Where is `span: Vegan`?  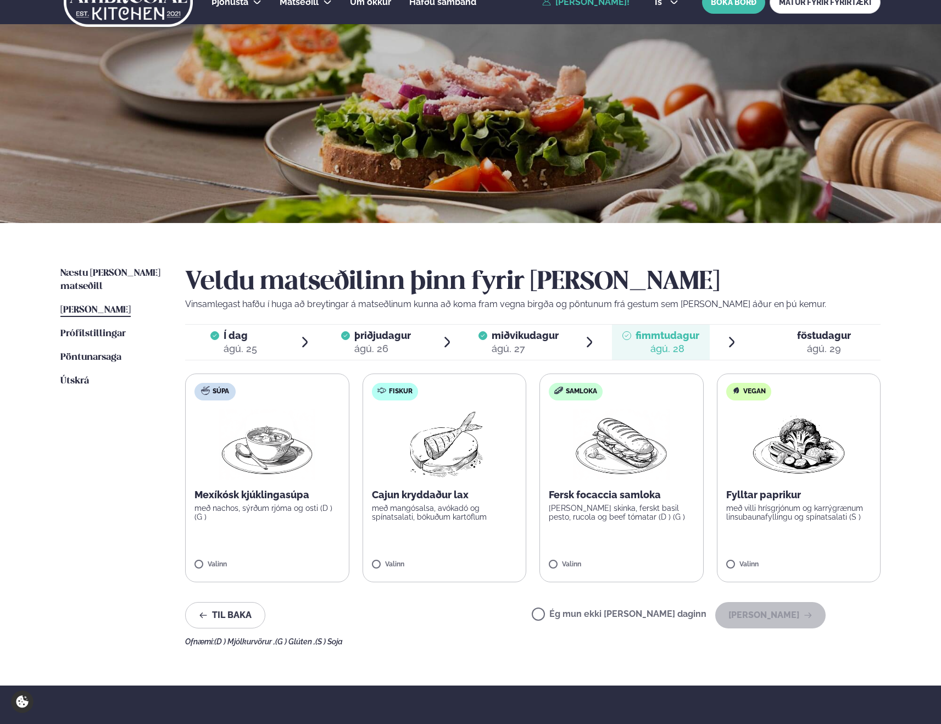 span: Vegan is located at coordinates (754, 392).